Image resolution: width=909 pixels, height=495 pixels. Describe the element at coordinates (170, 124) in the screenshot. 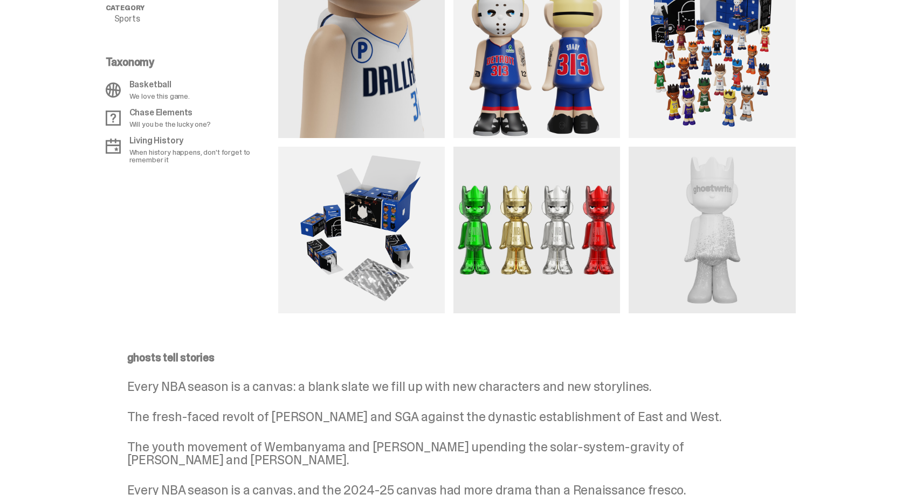

I see `p: Will you be the lucky one?` at that location.